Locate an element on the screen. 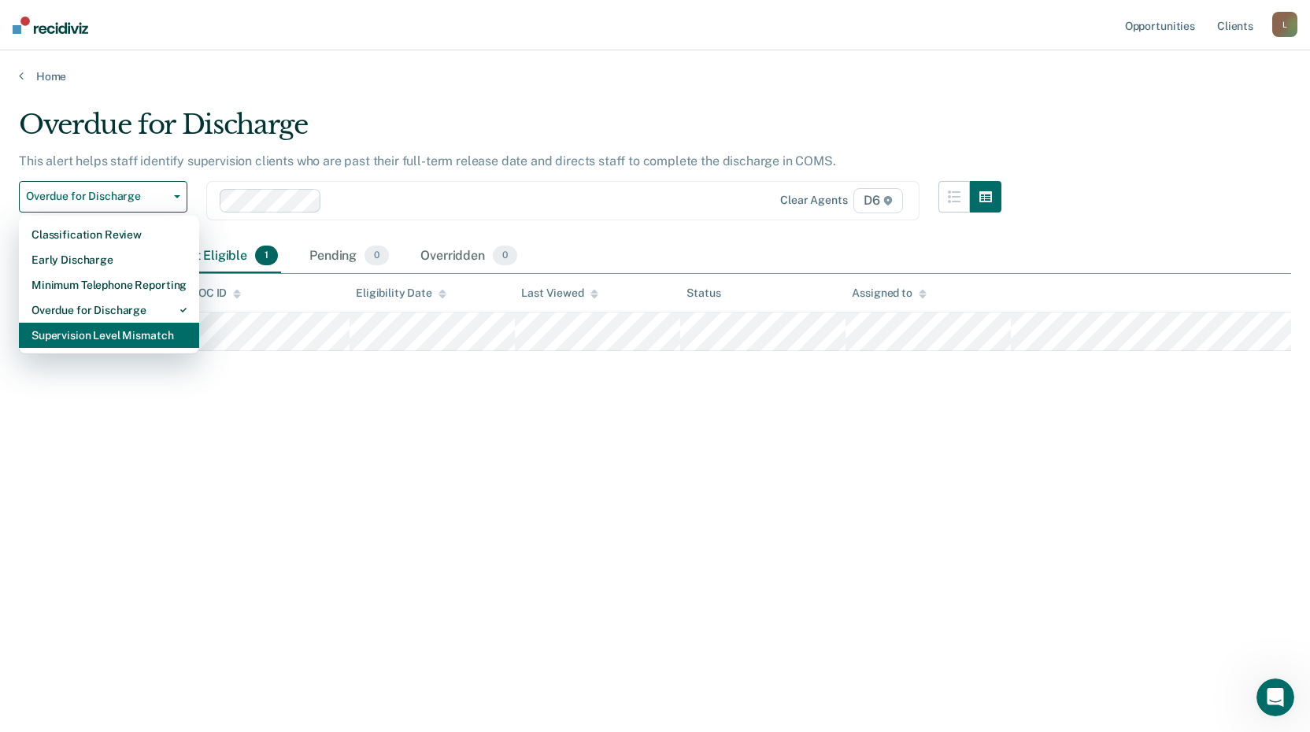 The width and height of the screenshot is (1310, 732). div: Pending0 is located at coordinates (349, 257).